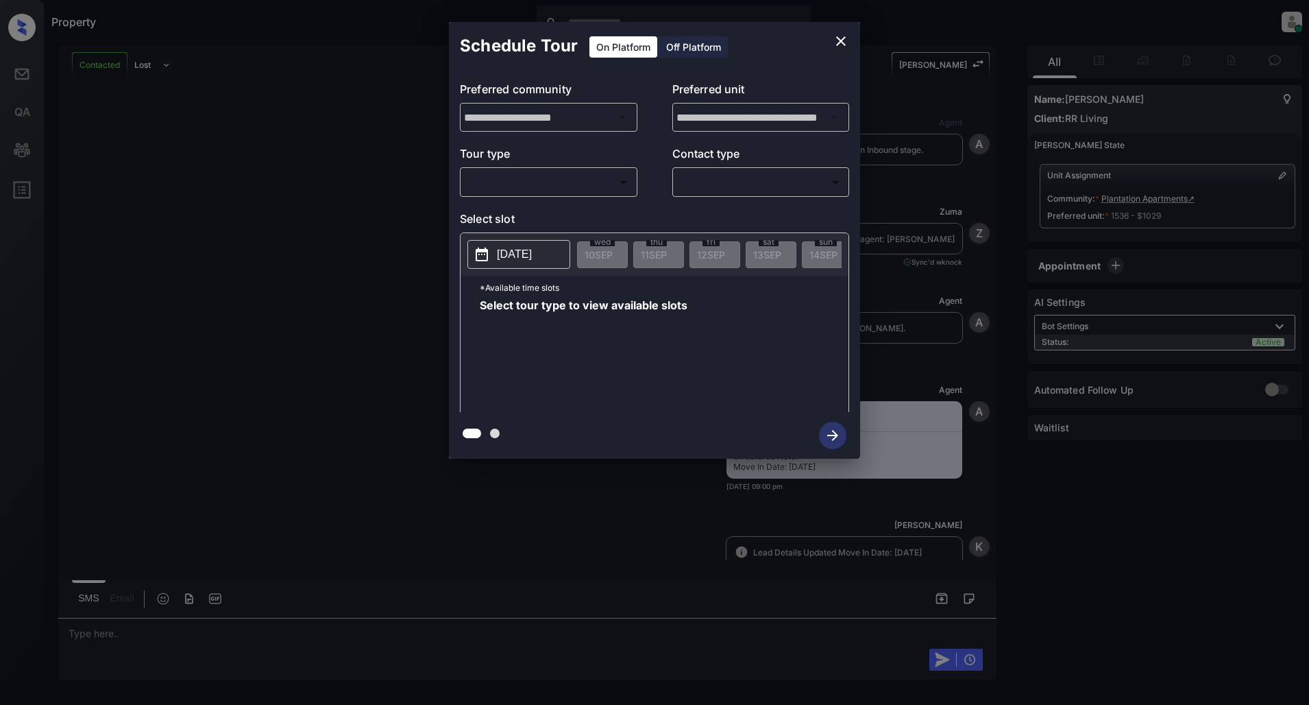 The height and width of the screenshot is (705, 1309). What do you see at coordinates (519, 46) in the screenshot?
I see `h2: Schedule Tour` at bounding box center [519, 46].